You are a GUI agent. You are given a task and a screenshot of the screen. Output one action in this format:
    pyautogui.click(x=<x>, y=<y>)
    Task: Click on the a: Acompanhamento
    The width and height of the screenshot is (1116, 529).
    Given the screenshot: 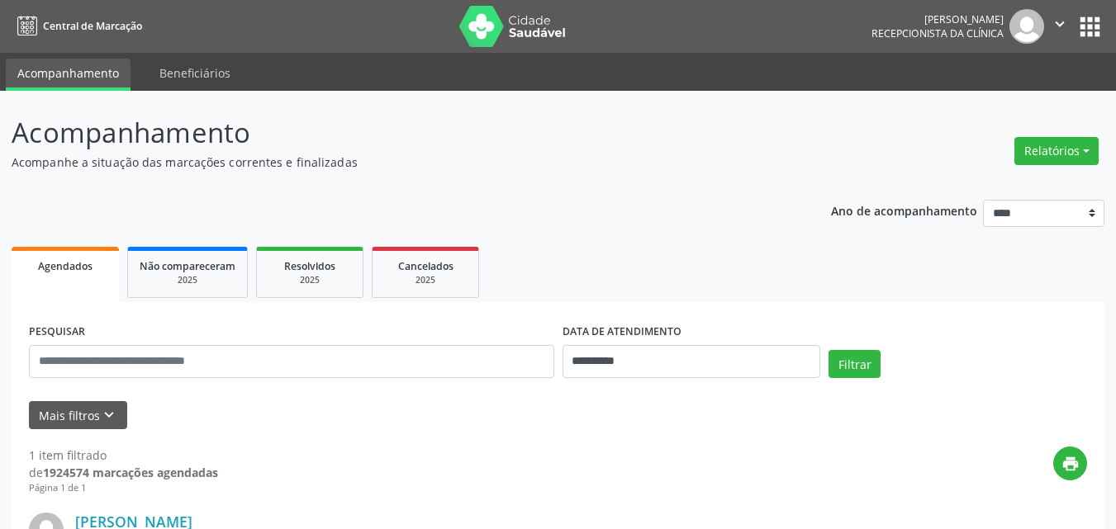 What is the action you would take?
    pyautogui.click(x=68, y=74)
    